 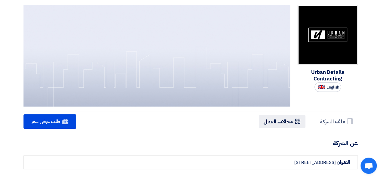 I want to click on span: طلب عرض سعر, so click(x=46, y=122).